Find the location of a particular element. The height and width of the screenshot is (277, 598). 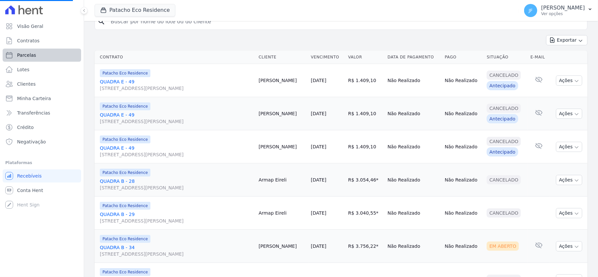

td: R$ 3.054,46 is located at coordinates (365, 180).